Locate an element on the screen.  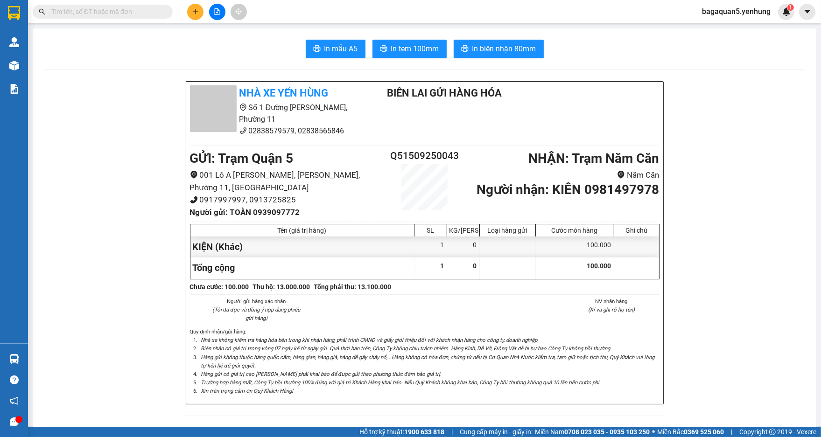
span: search is located at coordinates (42, 12).